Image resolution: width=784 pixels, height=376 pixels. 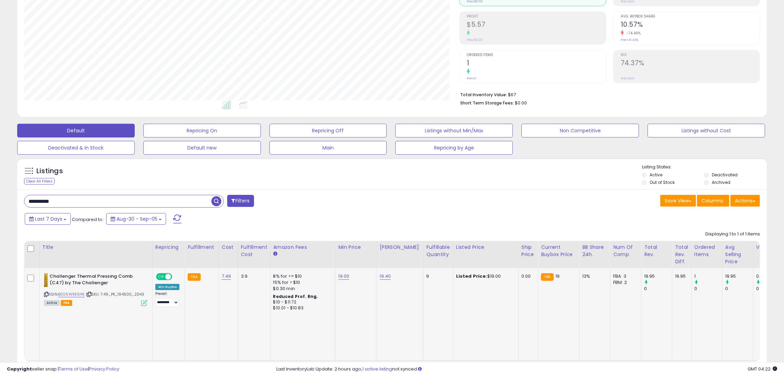 I want to click on small: Prev: N/A, so click(x=627, y=78).